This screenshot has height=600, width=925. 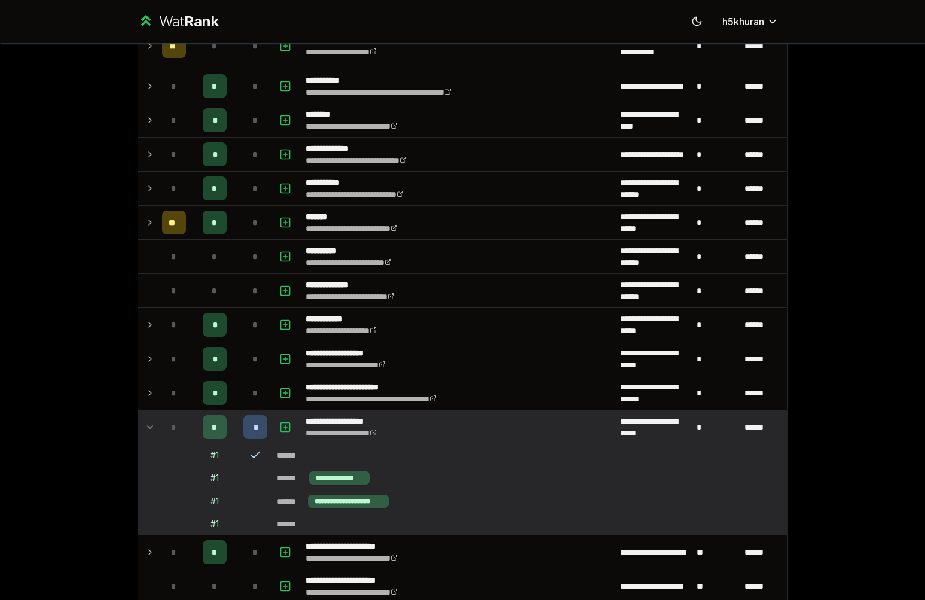 What do you see at coordinates (743, 22) in the screenshot?
I see `span: h5khuran` at bounding box center [743, 22].